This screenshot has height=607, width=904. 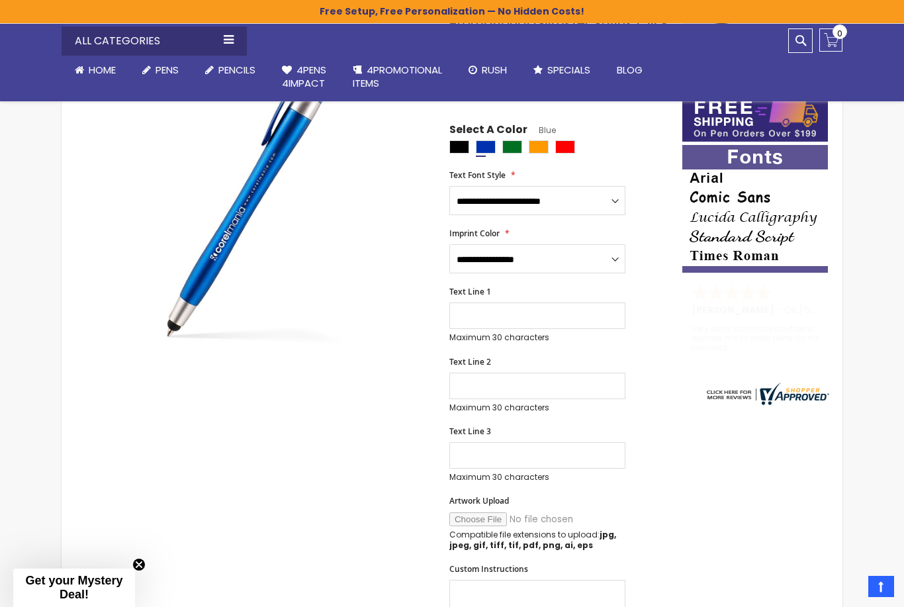 What do you see at coordinates (102, 70) in the screenshot?
I see `span: Home` at bounding box center [102, 70].